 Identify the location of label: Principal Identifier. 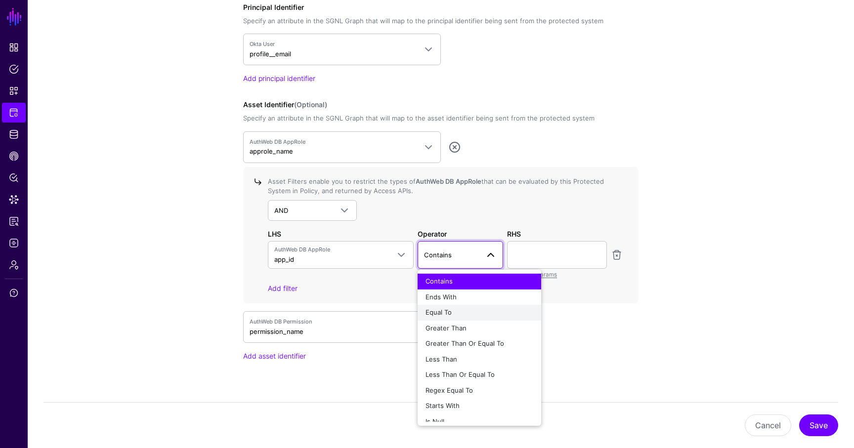
(273, 7).